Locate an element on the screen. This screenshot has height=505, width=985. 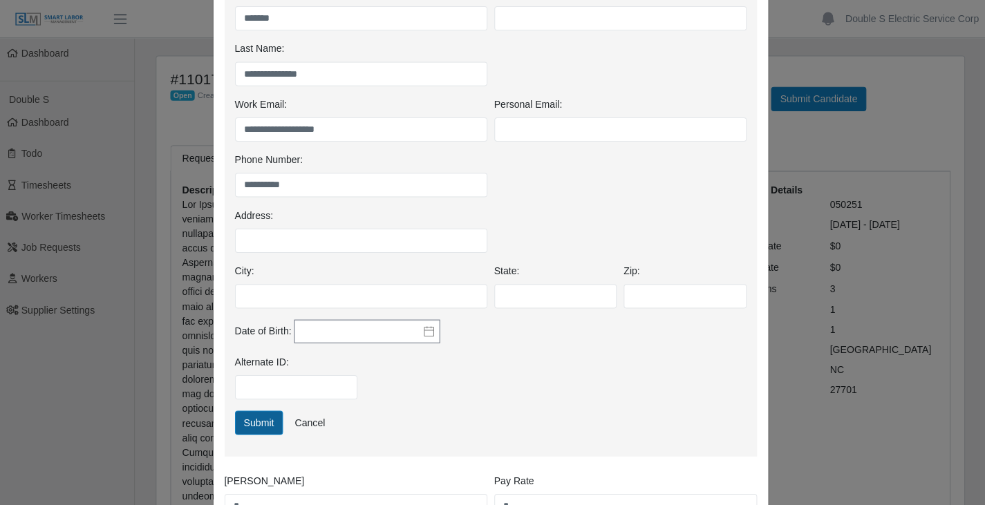
label: City: is located at coordinates (248, 270).